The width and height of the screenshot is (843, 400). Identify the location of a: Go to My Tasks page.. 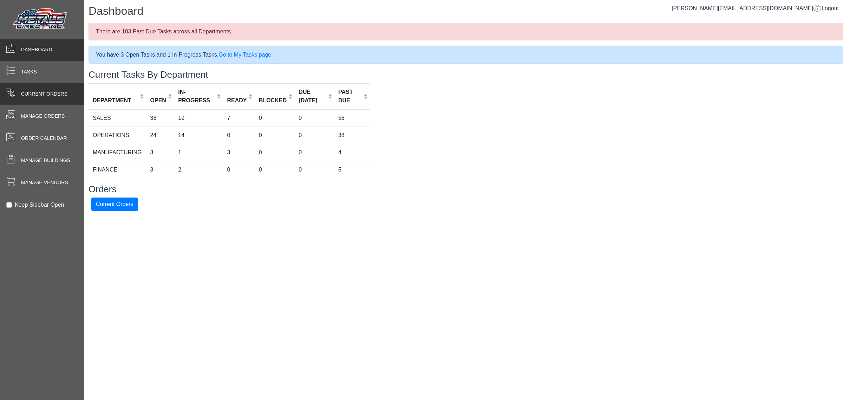
(245, 54).